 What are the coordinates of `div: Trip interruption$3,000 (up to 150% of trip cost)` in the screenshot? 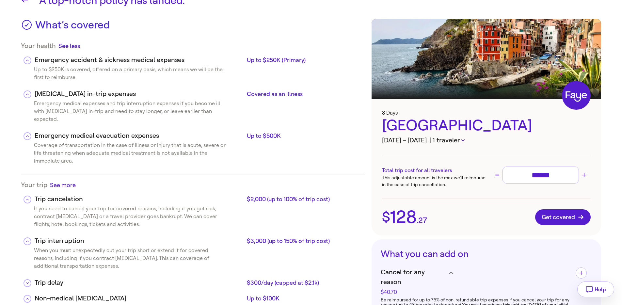 It's located at (193, 239).